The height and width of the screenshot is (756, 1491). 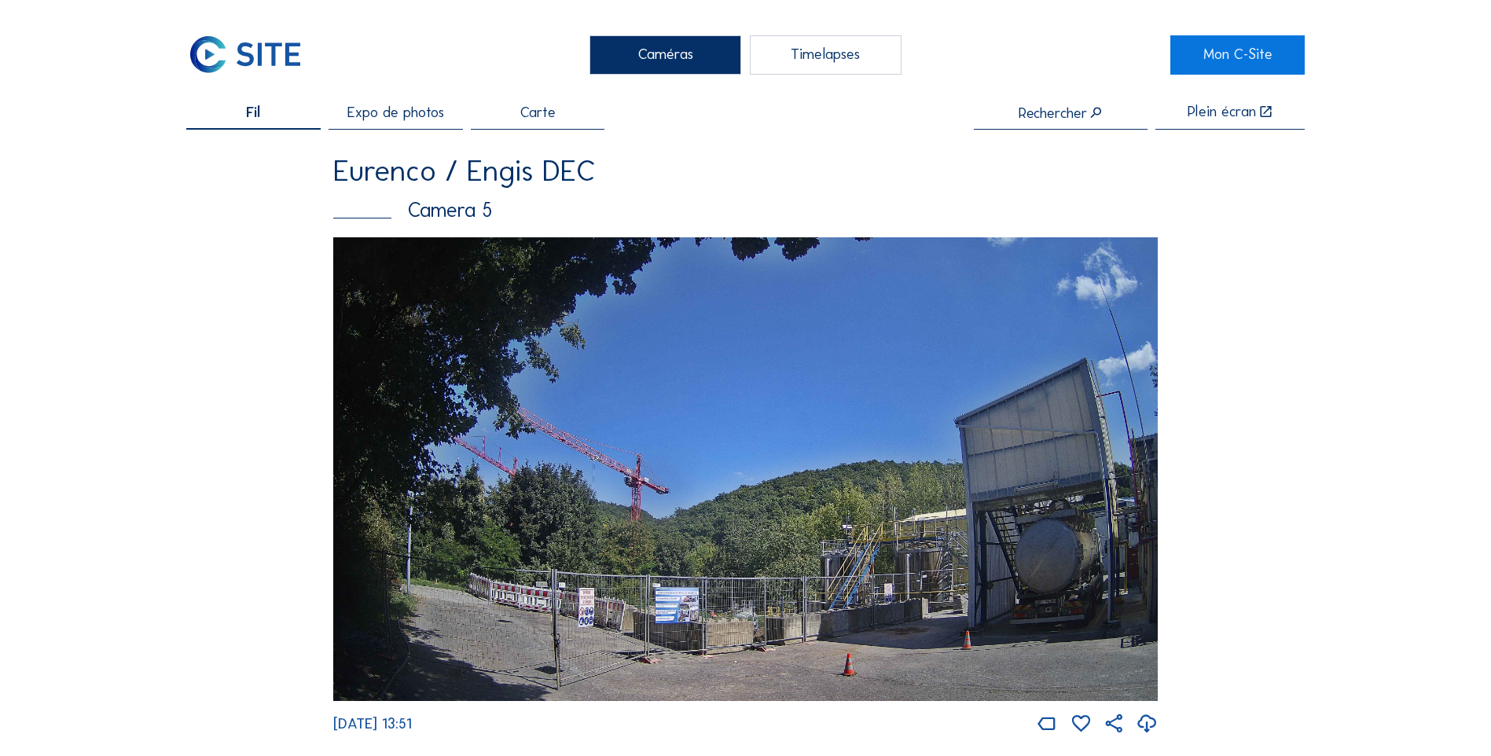 I want to click on img: Image, so click(x=745, y=469).